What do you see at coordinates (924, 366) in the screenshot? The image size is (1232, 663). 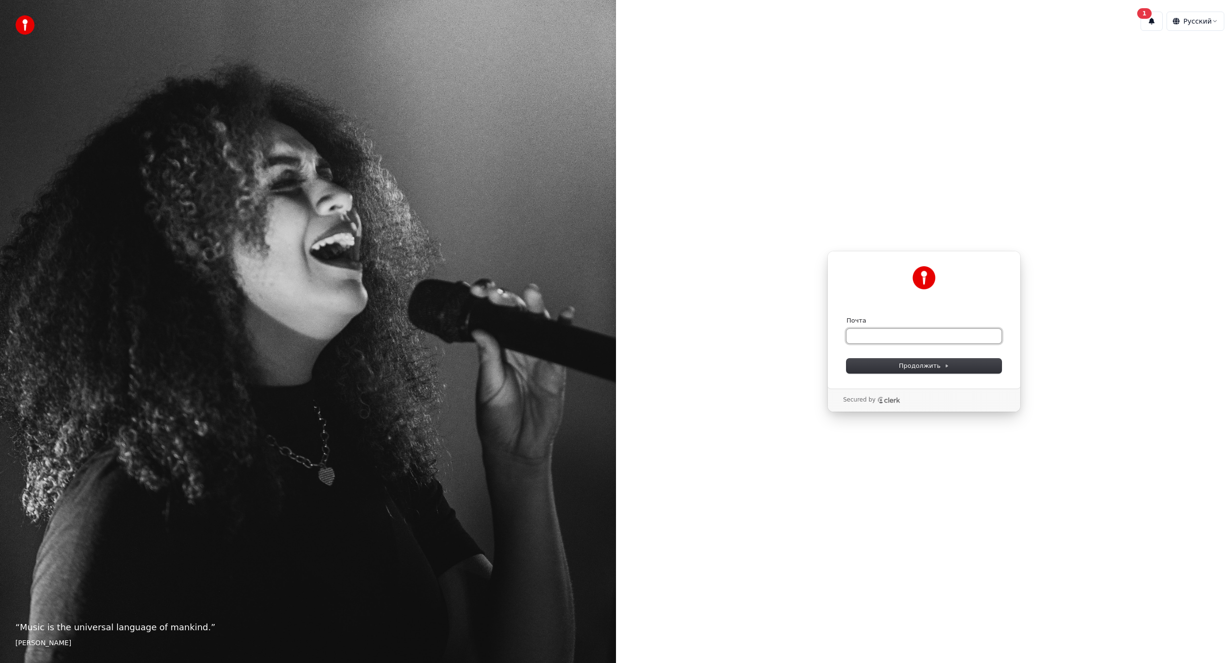 I see `span: Продолжить` at bounding box center [924, 366].